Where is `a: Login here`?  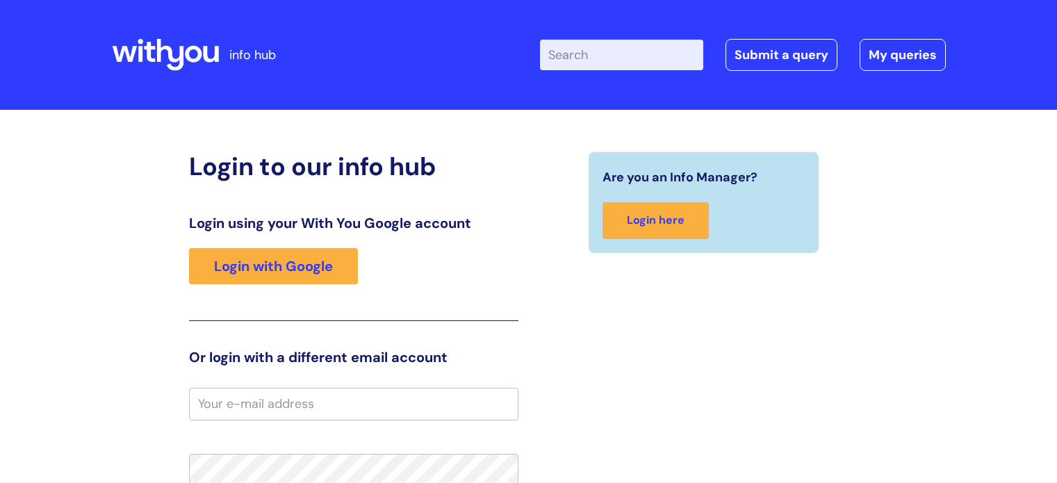 a: Login here is located at coordinates (655, 220).